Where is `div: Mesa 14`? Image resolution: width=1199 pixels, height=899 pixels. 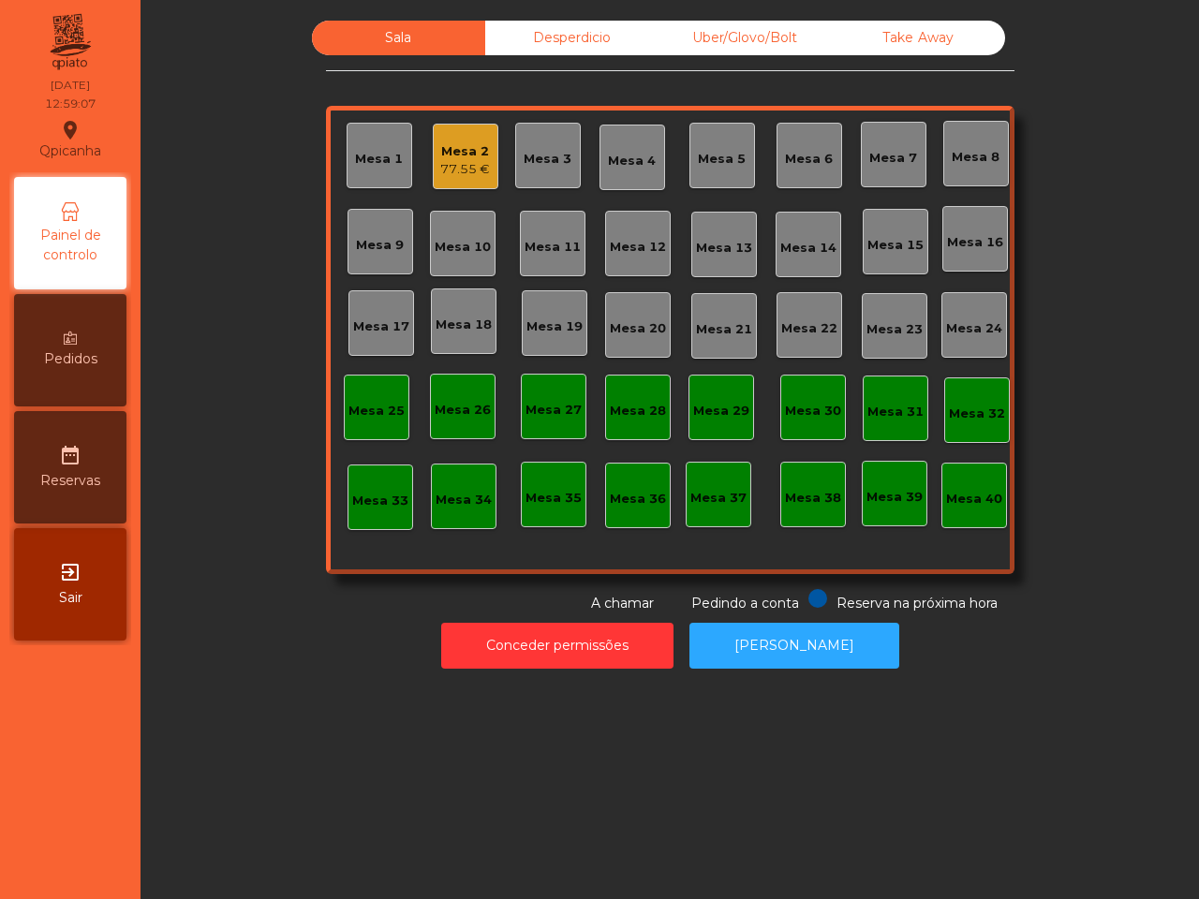
div: Mesa 14 is located at coordinates (808, 248).